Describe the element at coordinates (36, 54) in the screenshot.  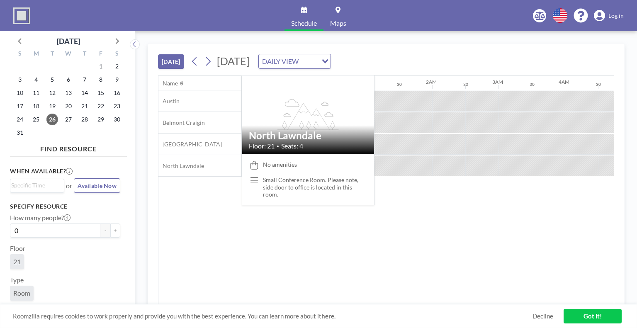
I see `div: M` at that location.